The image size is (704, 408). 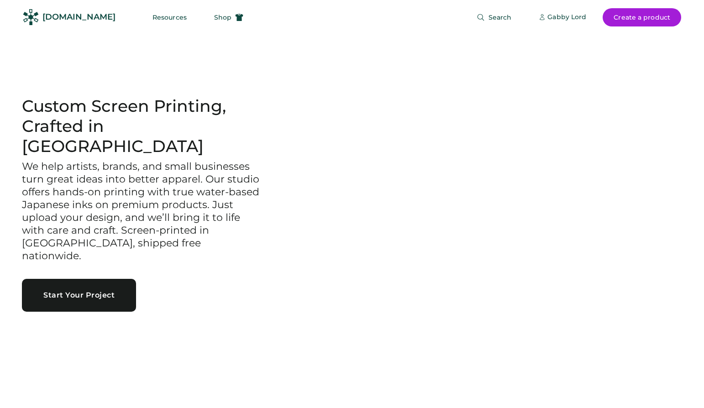 I want to click on div: Gabby Lord, so click(x=567, y=17).